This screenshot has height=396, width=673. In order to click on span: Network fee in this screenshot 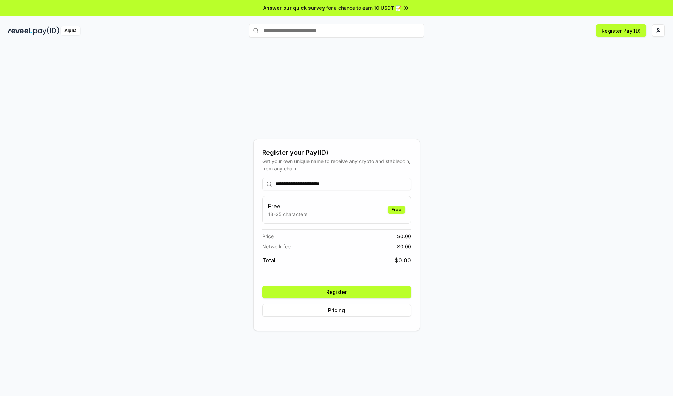, I will do `click(276, 246)`.